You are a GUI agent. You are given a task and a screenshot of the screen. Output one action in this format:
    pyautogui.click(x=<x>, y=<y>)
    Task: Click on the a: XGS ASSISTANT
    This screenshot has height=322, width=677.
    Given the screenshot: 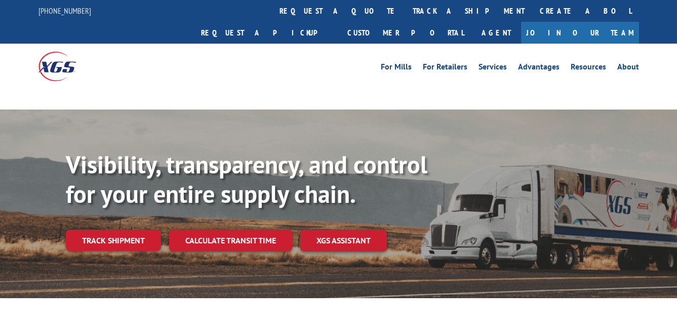 What is the action you would take?
    pyautogui.click(x=343, y=240)
    